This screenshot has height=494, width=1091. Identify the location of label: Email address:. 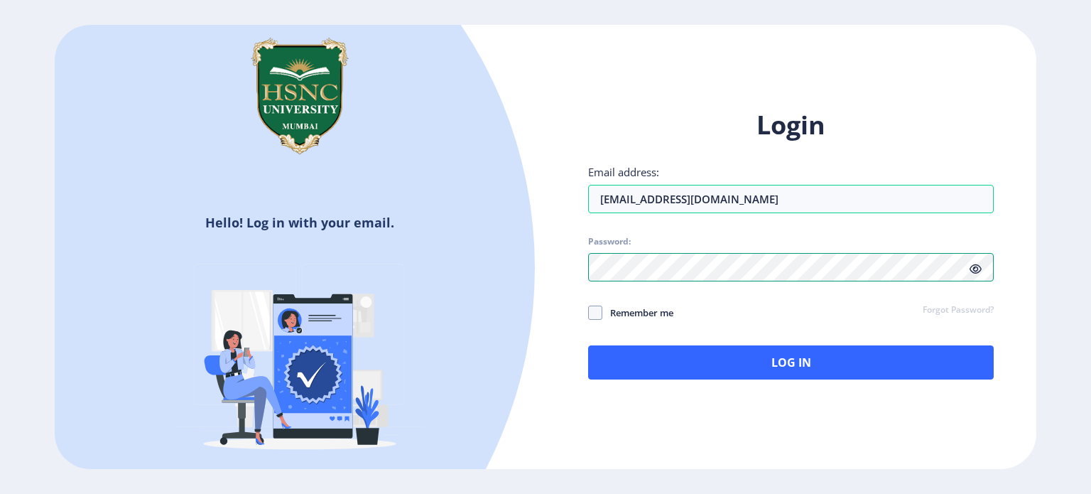
(624, 172).